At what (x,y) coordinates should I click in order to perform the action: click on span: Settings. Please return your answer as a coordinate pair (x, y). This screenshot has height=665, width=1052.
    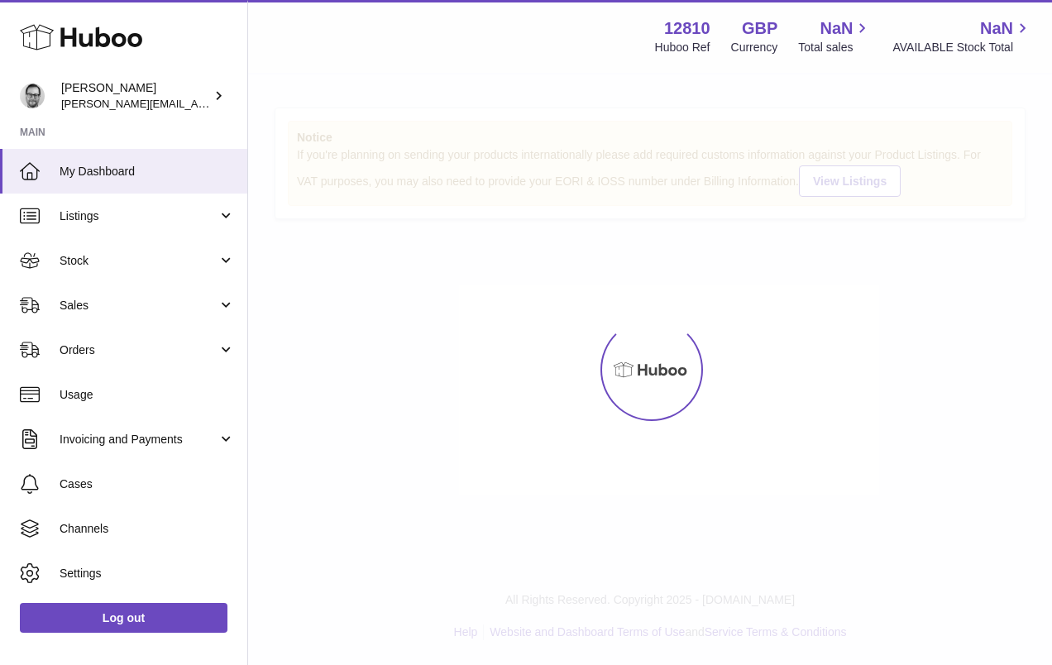
    Looking at the image, I should click on (147, 573).